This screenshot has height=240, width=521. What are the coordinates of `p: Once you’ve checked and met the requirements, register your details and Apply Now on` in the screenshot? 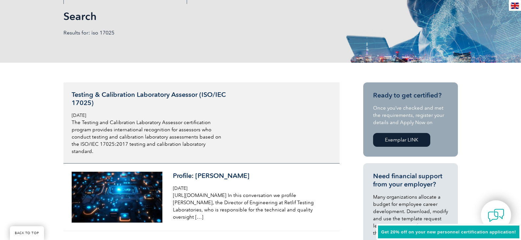 It's located at (411, 115).